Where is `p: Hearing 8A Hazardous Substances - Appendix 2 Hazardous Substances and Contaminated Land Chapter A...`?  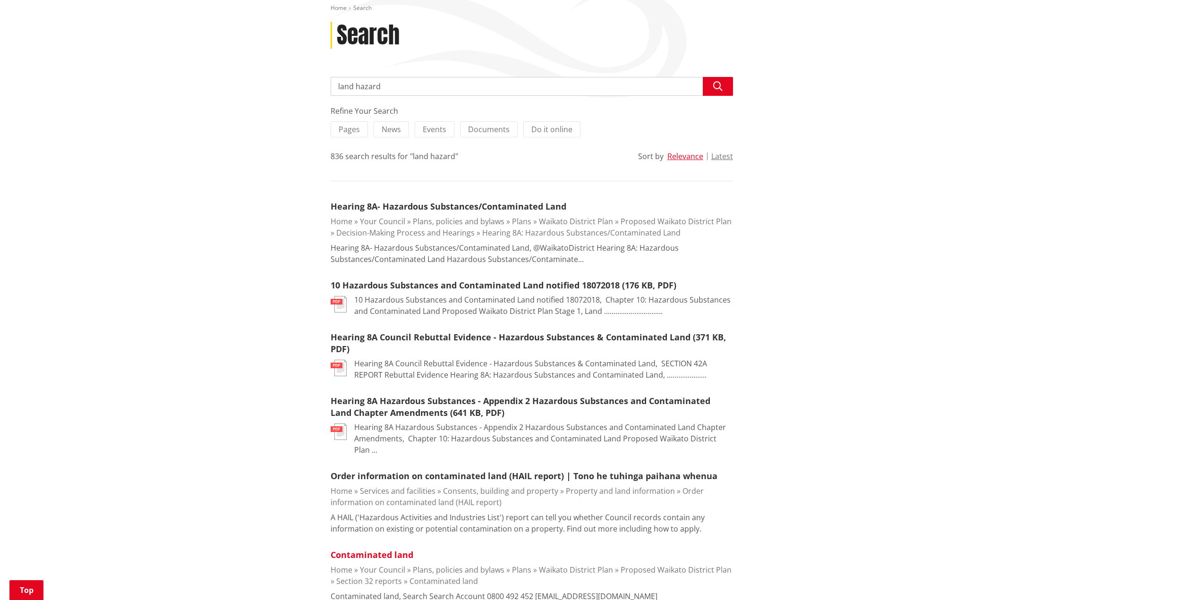
p: Hearing 8A Hazardous Substances - Appendix 2 Hazardous Substances and Contaminated Land Chapter A... is located at coordinates (544, 439).